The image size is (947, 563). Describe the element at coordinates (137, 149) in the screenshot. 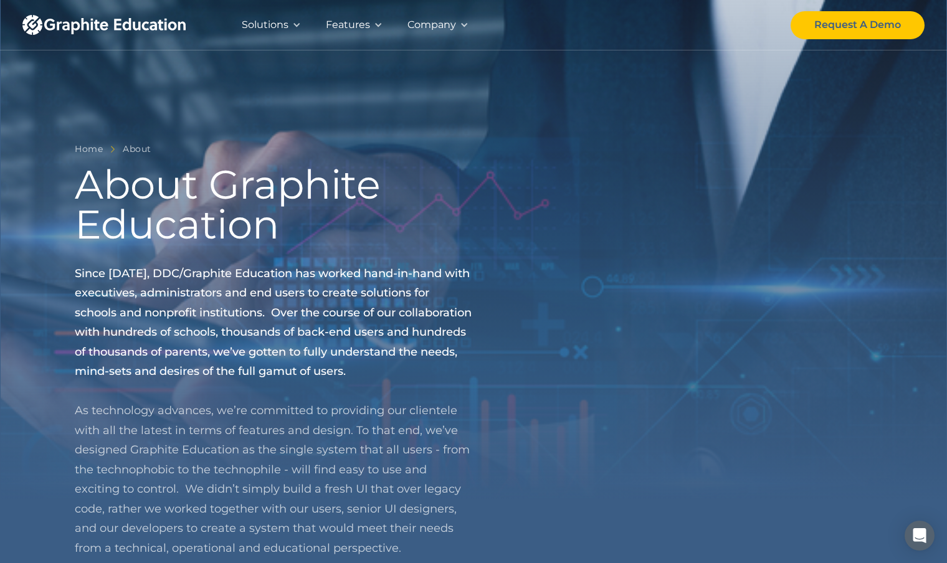

I see `a: About` at that location.